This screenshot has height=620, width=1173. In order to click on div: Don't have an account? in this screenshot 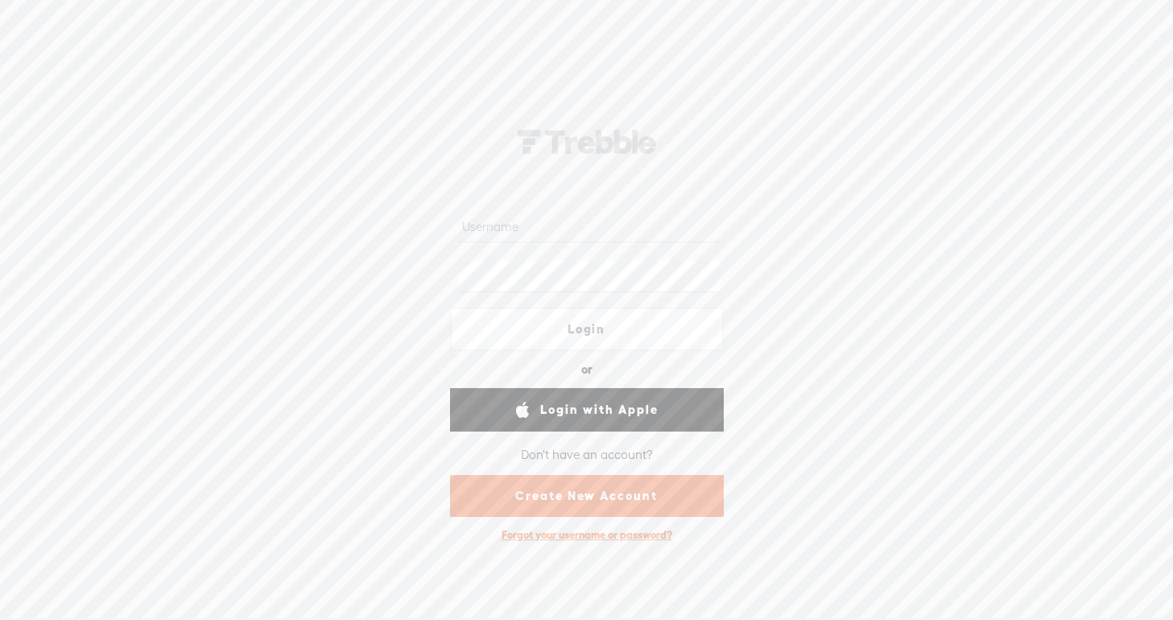, I will do `click(587, 455)`.